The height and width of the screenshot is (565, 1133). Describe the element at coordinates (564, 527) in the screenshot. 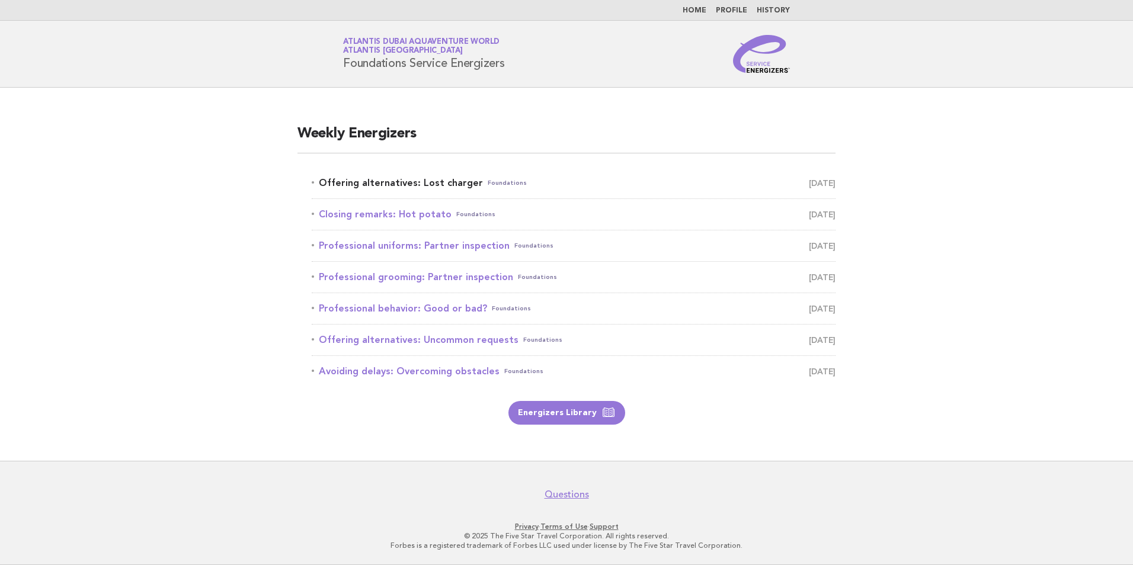

I see `a: Terms of Use` at that location.